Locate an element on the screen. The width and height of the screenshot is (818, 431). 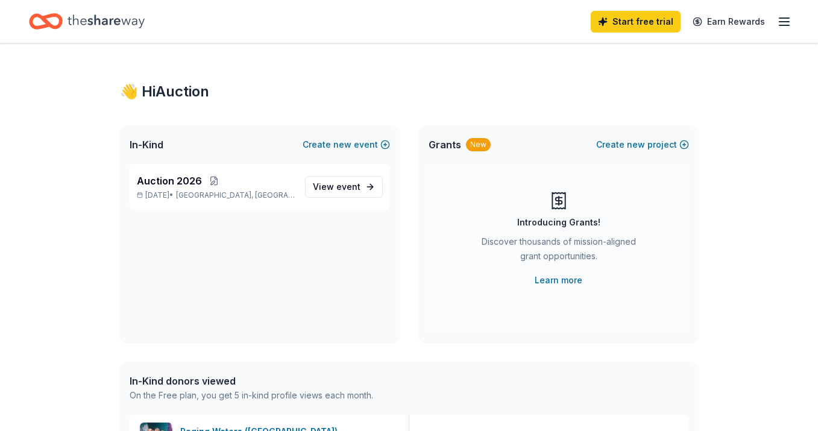
a: Start free trial is located at coordinates (635, 22).